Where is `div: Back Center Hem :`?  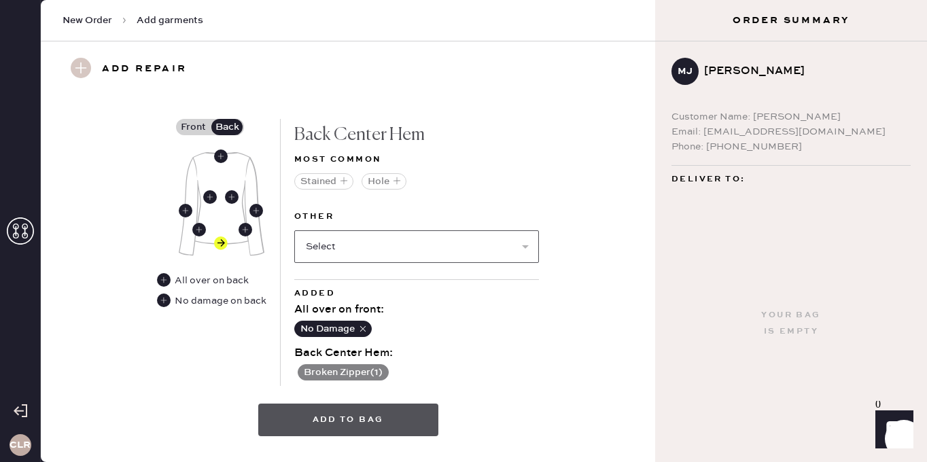 div: Back Center Hem : is located at coordinates (417, 353).